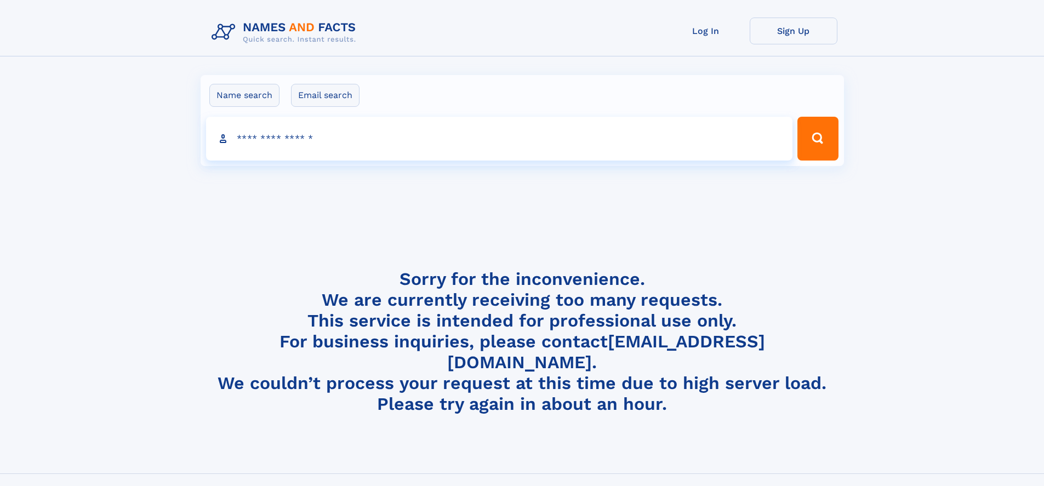  Describe the element at coordinates (522, 342) in the screenshot. I see `h4: Sorry for the inconvenience. We are currently receiving too many requests. This service is intend...` at that location.